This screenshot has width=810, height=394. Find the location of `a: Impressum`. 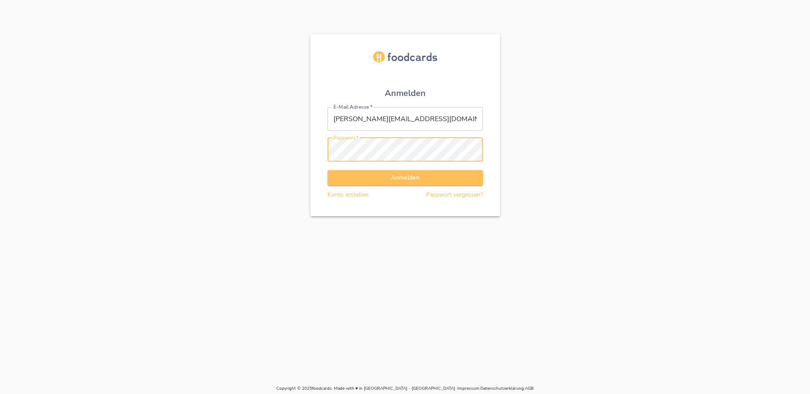

a: Impressum is located at coordinates (468, 389).